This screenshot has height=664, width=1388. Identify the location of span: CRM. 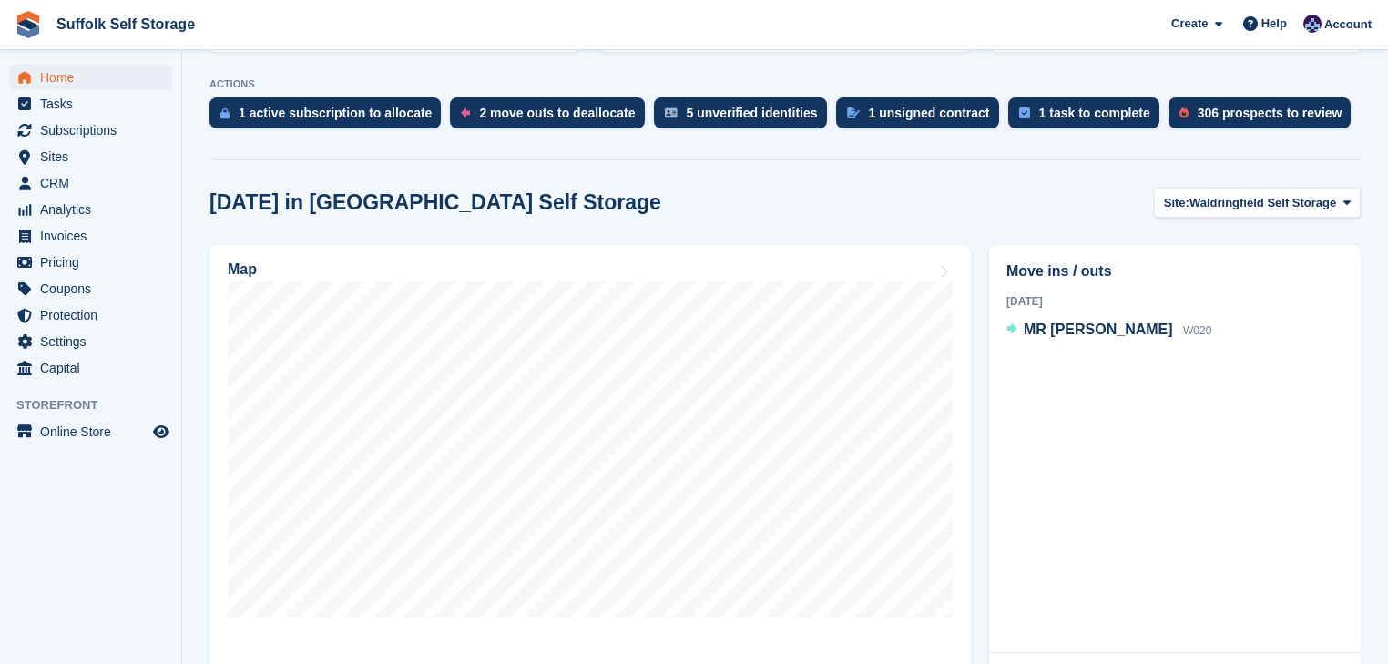
(95, 183).